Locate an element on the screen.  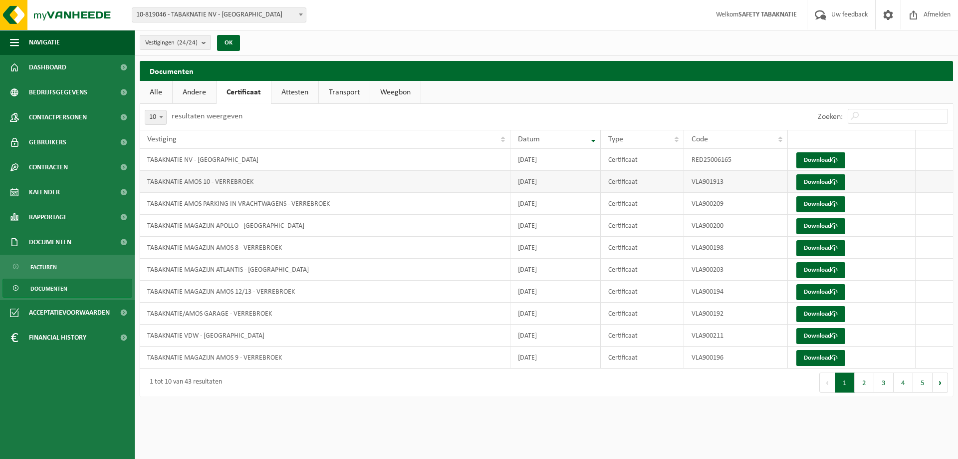
span: Kalender is located at coordinates (44, 192).